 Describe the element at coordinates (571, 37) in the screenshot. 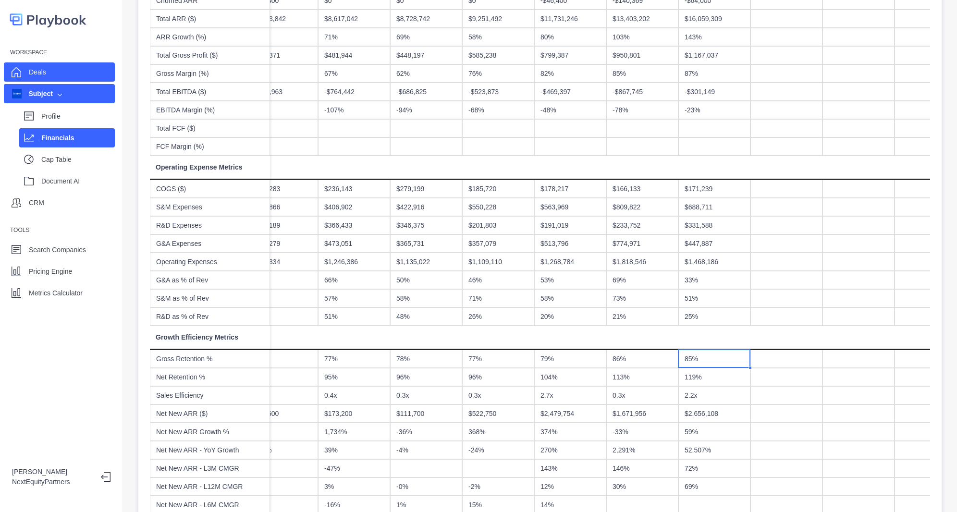

I see `div: 80%` at that location.